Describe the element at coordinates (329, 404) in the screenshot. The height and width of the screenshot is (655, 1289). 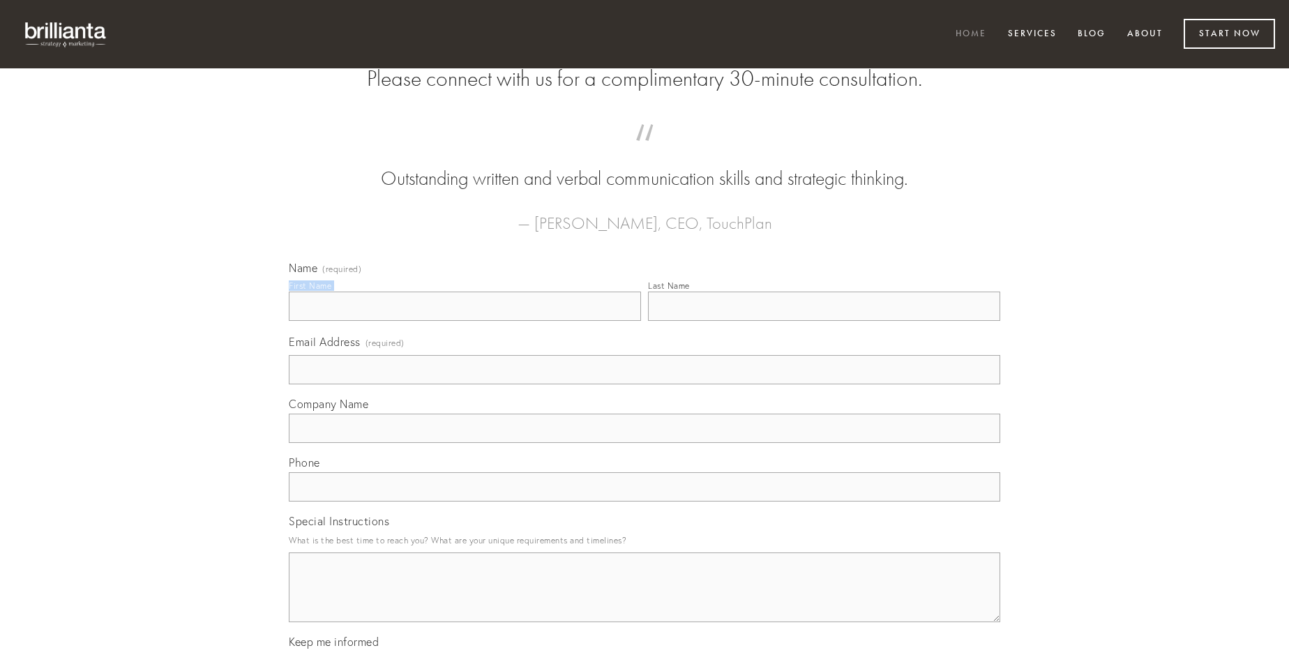
I see `span: Company Name` at that location.